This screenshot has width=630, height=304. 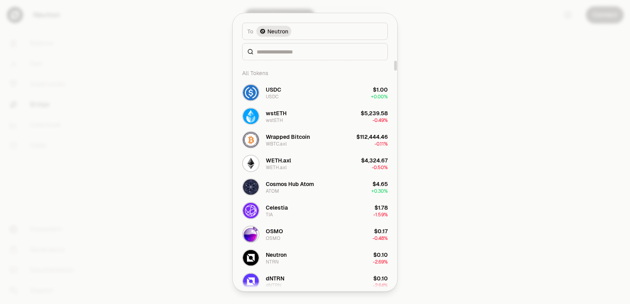 I want to click on div: $5,239.58, so click(x=374, y=113).